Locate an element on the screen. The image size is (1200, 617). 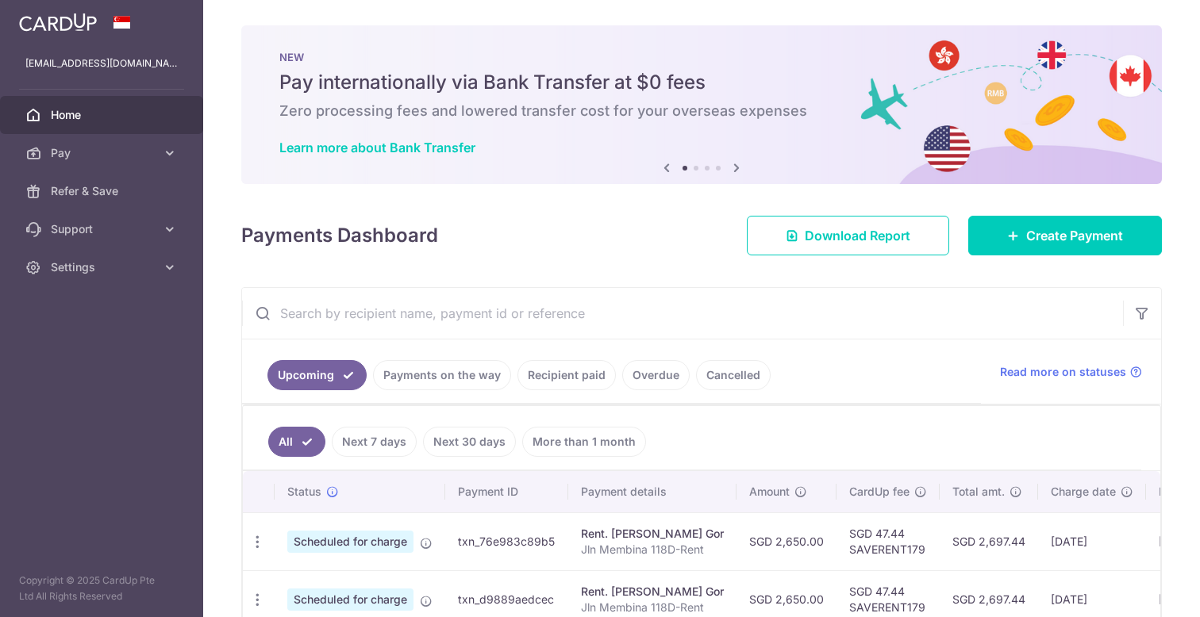
td: txn_76e983c89b5 is located at coordinates (506, 541).